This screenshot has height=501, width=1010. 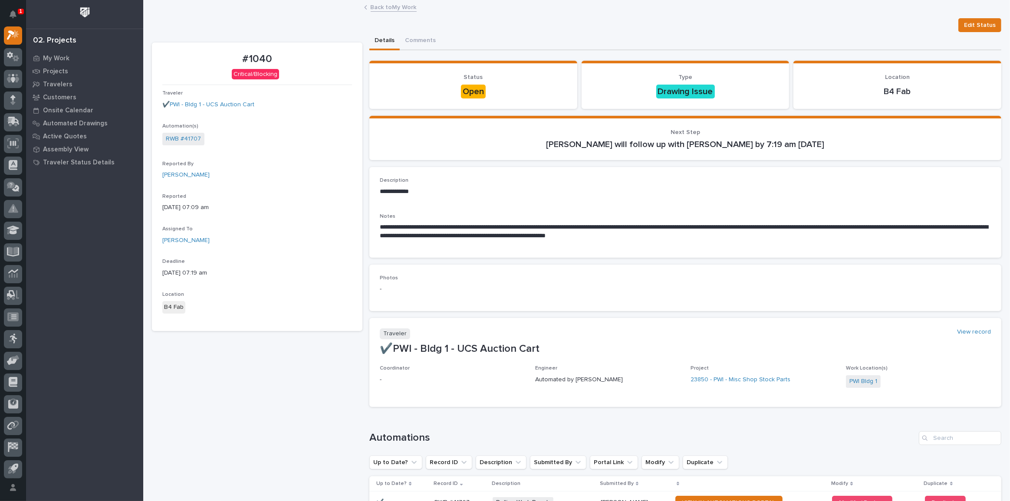 I want to click on div: Notifications1, so click(x=16, y=17).